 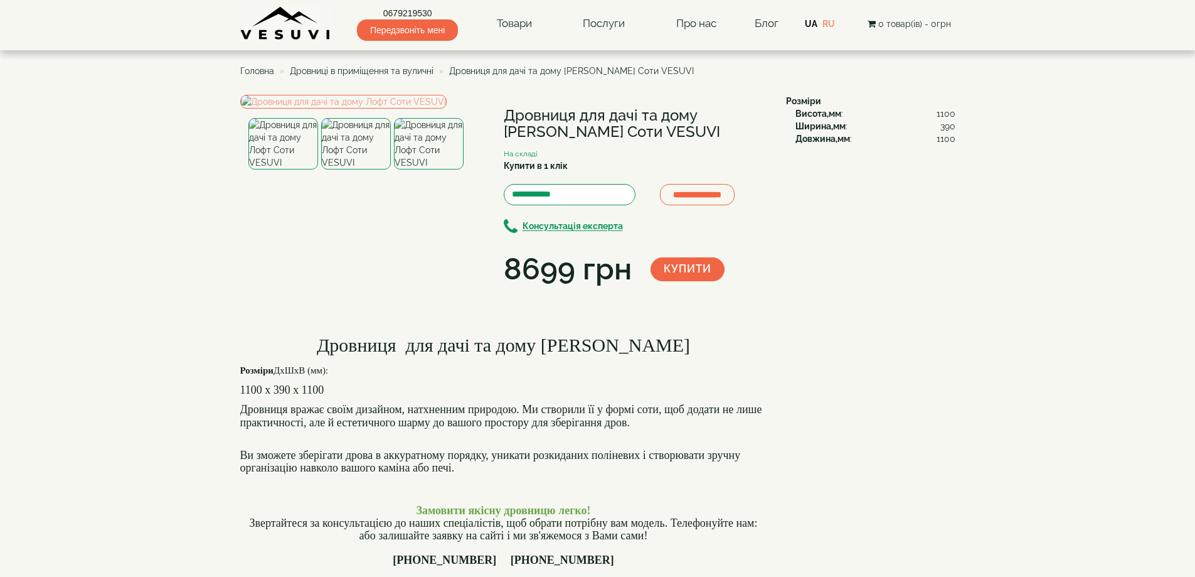 What do you see at coordinates (504, 535) in the screenshot?
I see `span: або залишайте заявку на сайті і ми зв'яжемося з Вами сами!` at bounding box center [504, 535].